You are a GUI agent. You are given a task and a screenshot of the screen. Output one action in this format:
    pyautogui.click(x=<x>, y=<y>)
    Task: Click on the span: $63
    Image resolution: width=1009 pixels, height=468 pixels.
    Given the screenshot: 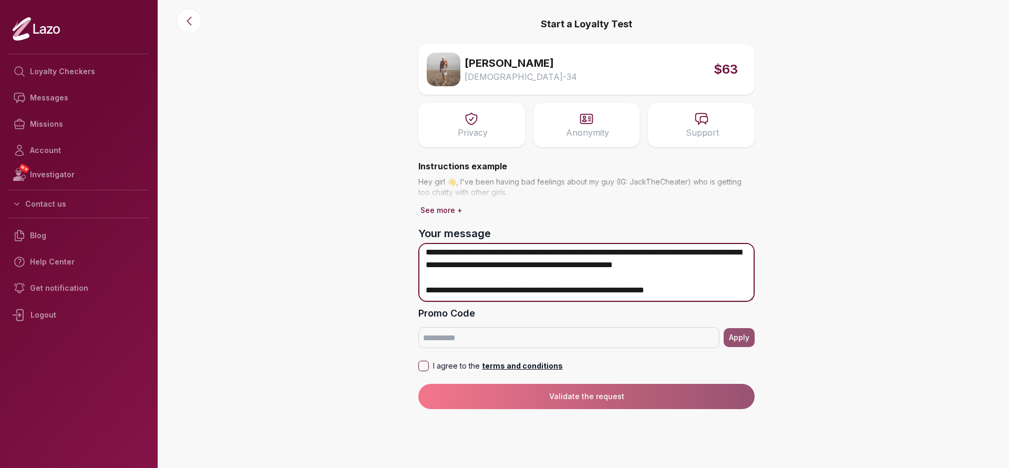 What is the action you would take?
    pyautogui.click(x=726, y=69)
    